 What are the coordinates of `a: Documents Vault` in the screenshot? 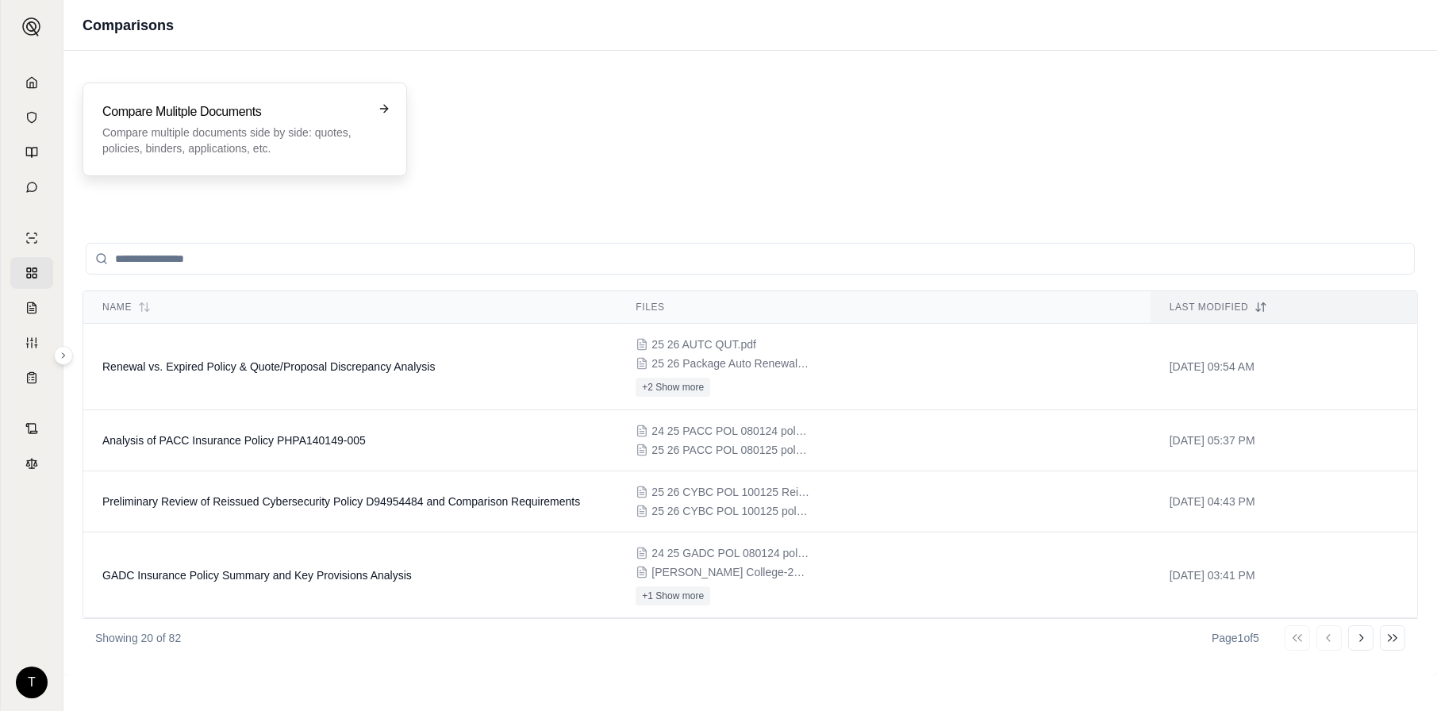 It's located at (32, 117).